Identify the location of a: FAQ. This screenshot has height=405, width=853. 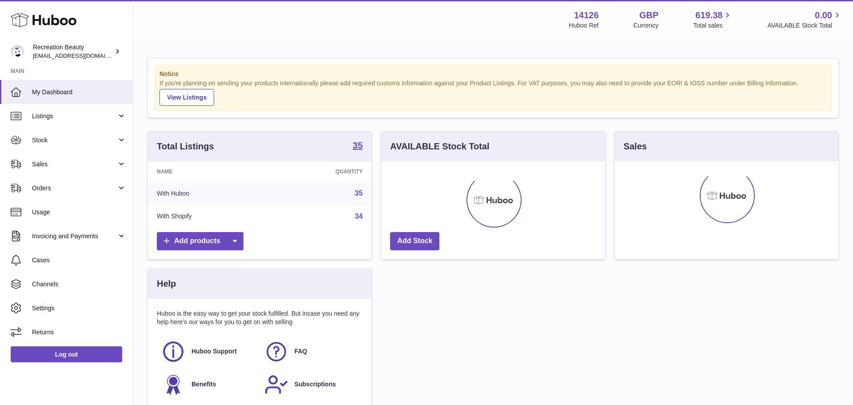
(312, 352).